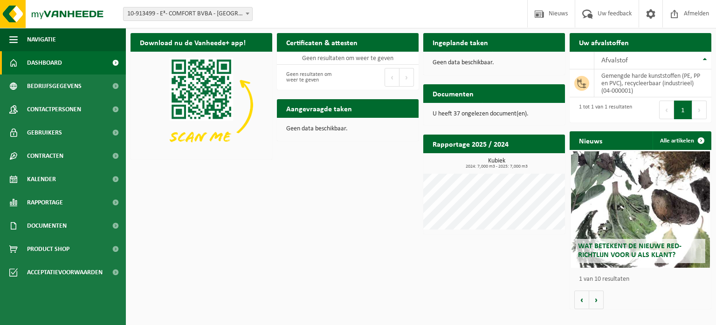  Describe the element at coordinates (312, 77) in the screenshot. I see `div: Geen resultaten om weer te geven` at that location.